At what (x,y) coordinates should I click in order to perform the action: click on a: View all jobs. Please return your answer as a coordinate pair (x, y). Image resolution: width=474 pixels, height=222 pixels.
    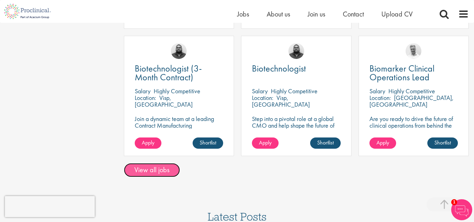
    Looking at the image, I should click on (152, 170).